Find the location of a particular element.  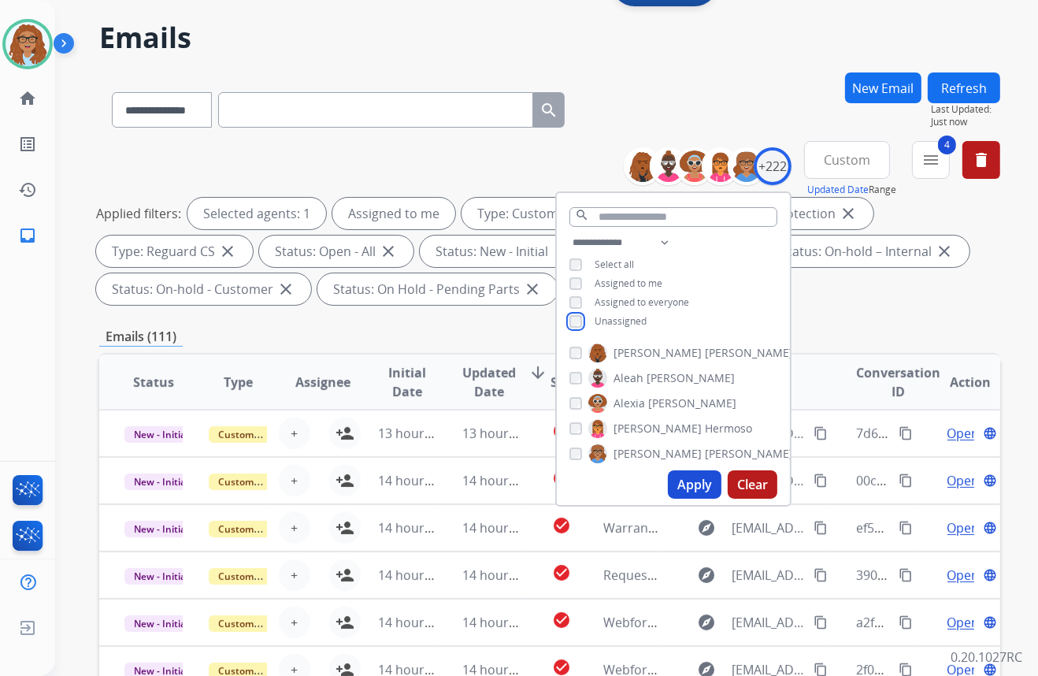

button: 4 is located at coordinates (931, 160).